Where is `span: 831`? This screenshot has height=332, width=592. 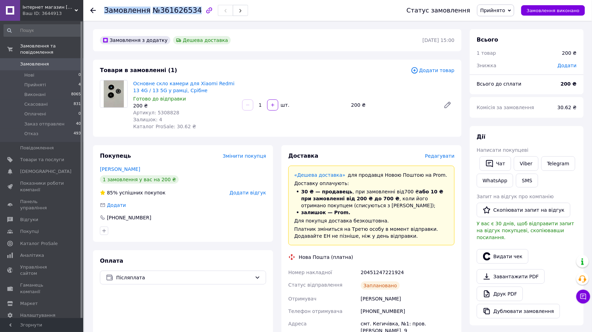 span: 831 is located at coordinates (77, 104).